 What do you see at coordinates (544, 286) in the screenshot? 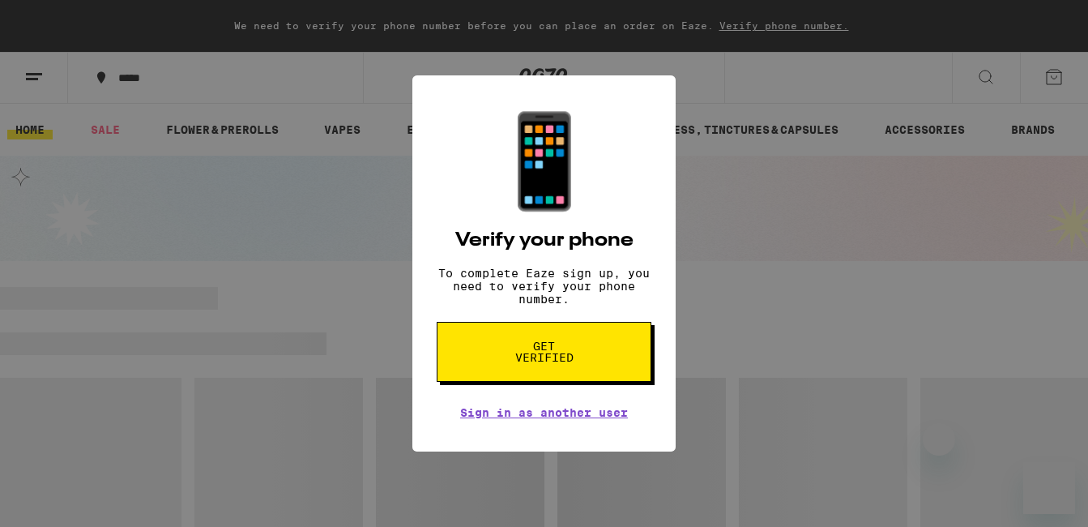
I see `p: To complete Eaze sign up, you need to verify your phone number.` at bounding box center [544, 286].